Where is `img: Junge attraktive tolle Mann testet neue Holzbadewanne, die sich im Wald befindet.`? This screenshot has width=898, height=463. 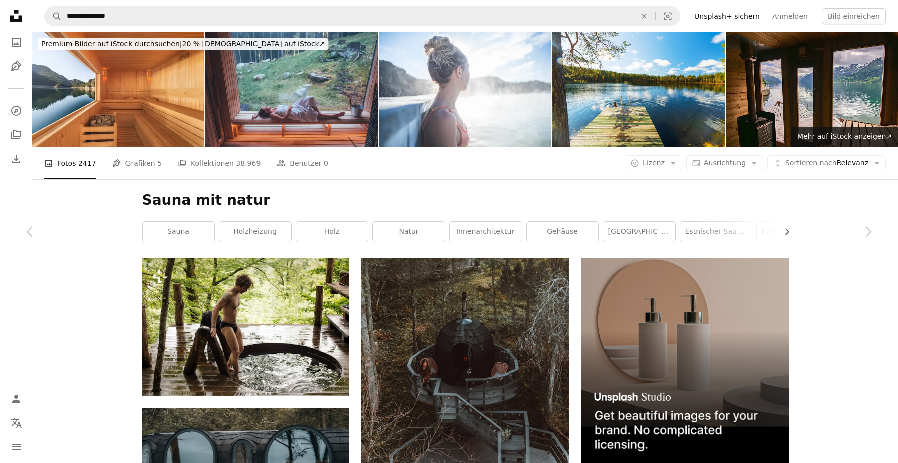 img: Junge attraktive tolle Mann testet neue Holzbadewanne, die sich im Wald befindet. is located at coordinates (246, 327).